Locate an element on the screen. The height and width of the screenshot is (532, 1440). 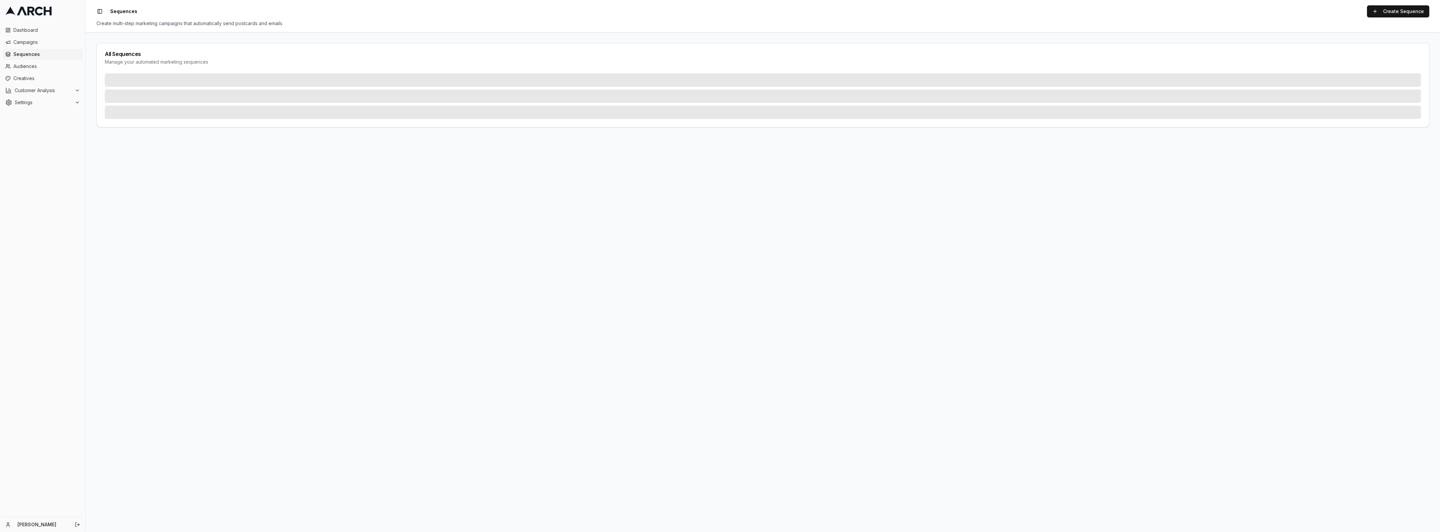
button: Settings is located at coordinates (43, 102).